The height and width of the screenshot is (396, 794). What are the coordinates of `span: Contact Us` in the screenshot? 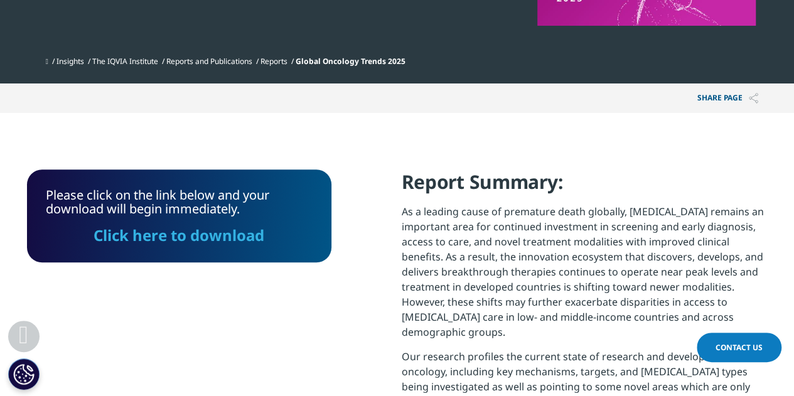 It's located at (739, 347).